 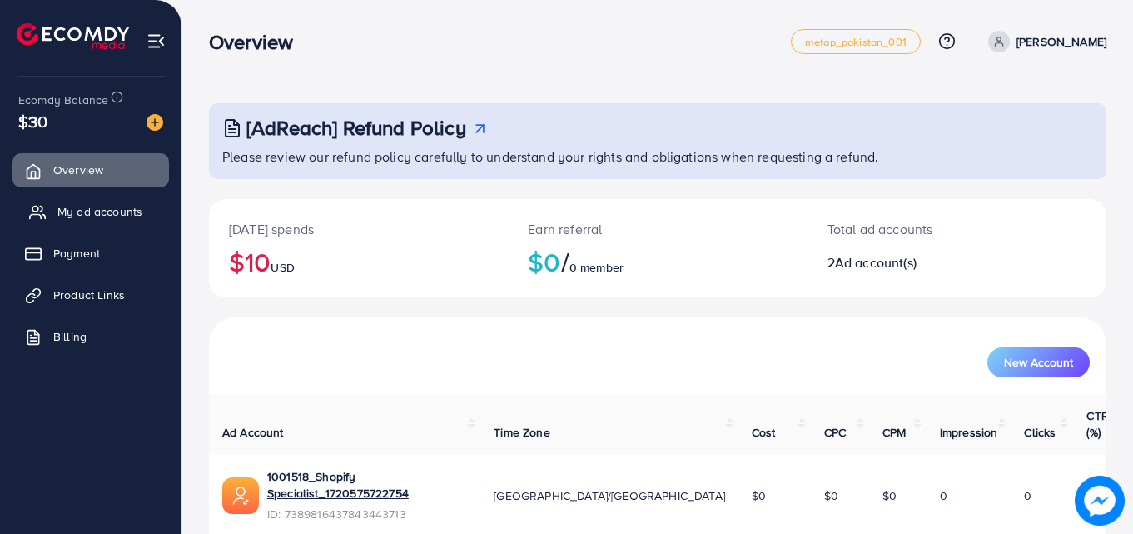 I want to click on span: My ad accounts, so click(x=100, y=211).